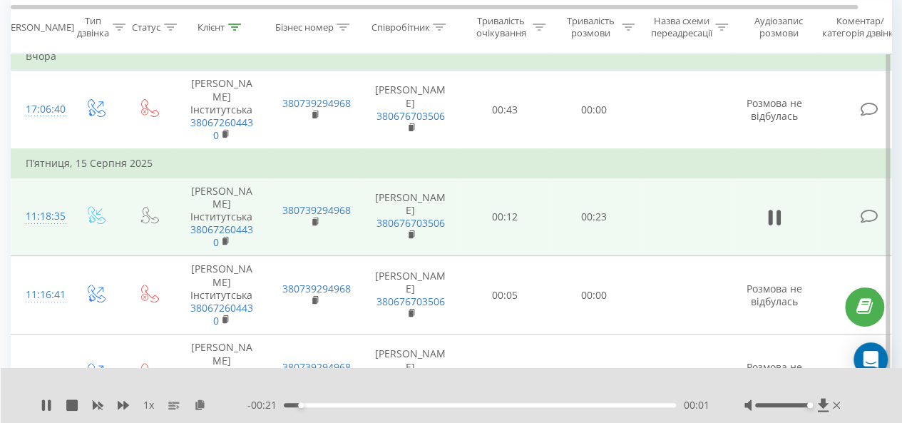 The width and height of the screenshot is (902, 423). What do you see at coordinates (696, 405) in the screenshot?
I see `span: 00:01` at bounding box center [696, 405].